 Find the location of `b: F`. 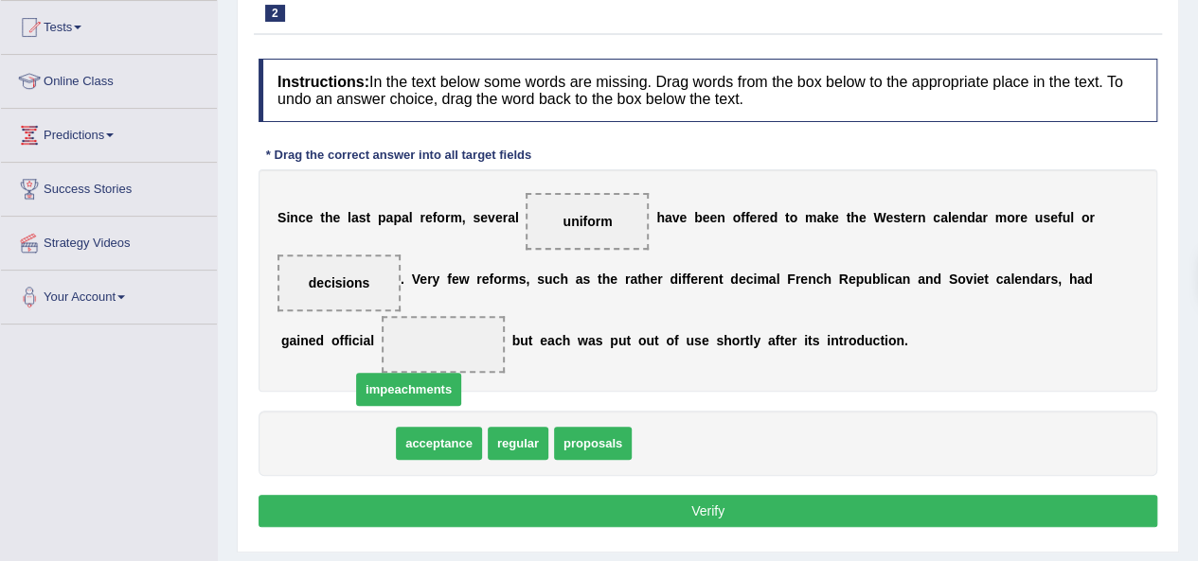

b: F is located at coordinates (790, 279).